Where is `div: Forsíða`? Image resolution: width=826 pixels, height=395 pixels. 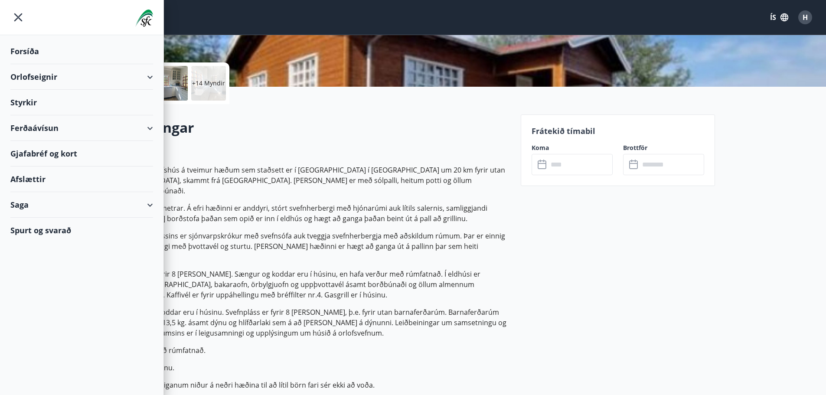
div: Forsíða is located at coordinates (82, 51).